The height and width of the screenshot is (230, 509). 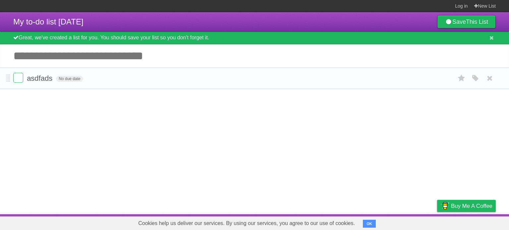 What do you see at coordinates (40, 78) in the screenshot?
I see `span: asdfads` at bounding box center [40, 78].